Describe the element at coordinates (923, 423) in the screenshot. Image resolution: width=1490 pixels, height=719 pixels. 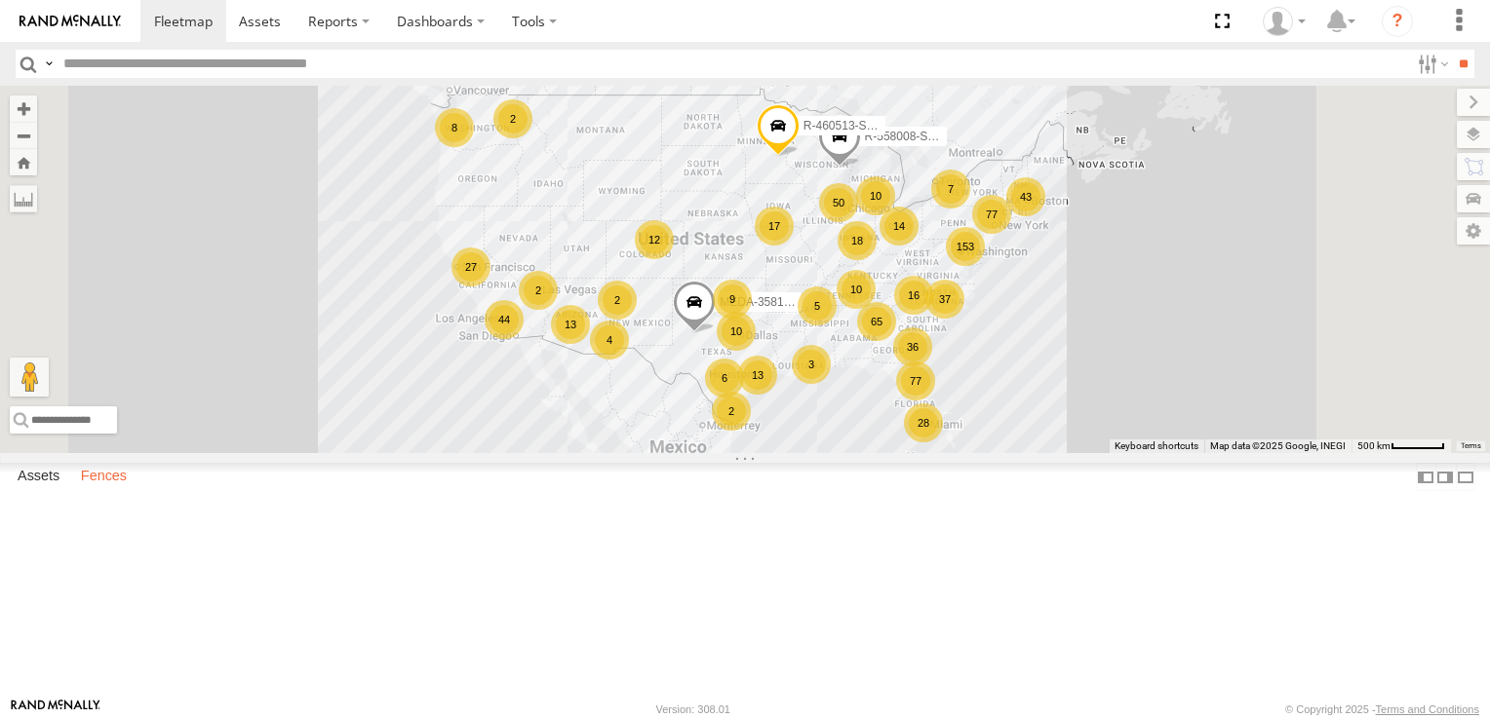
I see `div: 28` at that location.